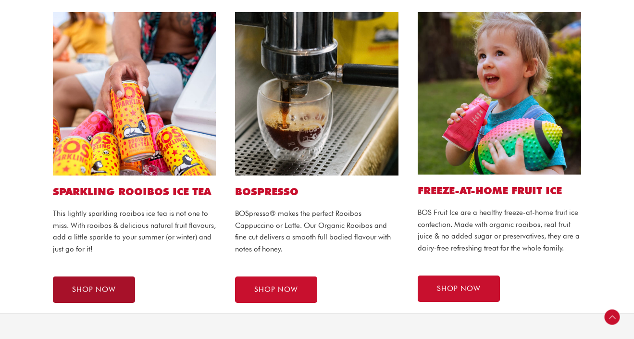  I want to click on p: This lightly sparkling rooibos ice tea is not one to miss. With rooibos & delicious natural fruit..., so click(135, 231).